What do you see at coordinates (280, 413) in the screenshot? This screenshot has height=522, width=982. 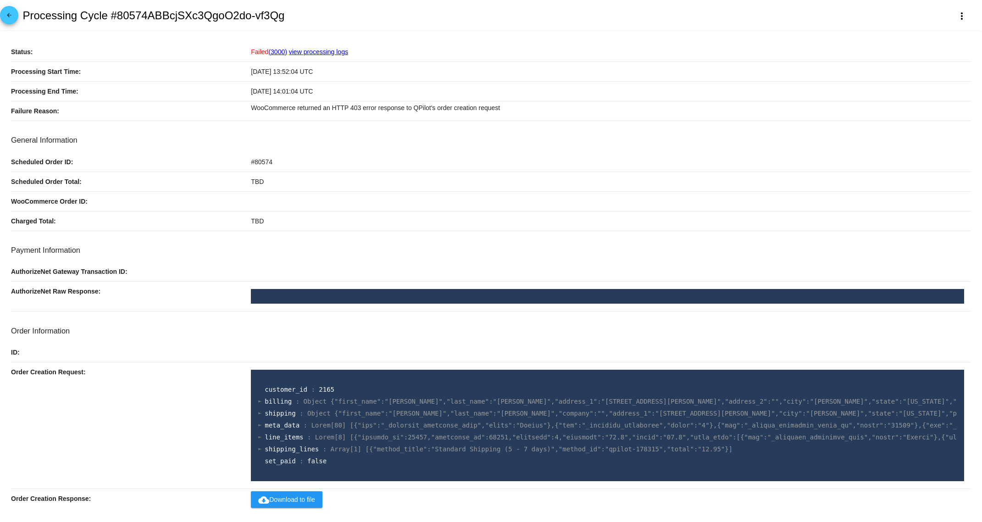 I see `span: shipping` at bounding box center [280, 413].